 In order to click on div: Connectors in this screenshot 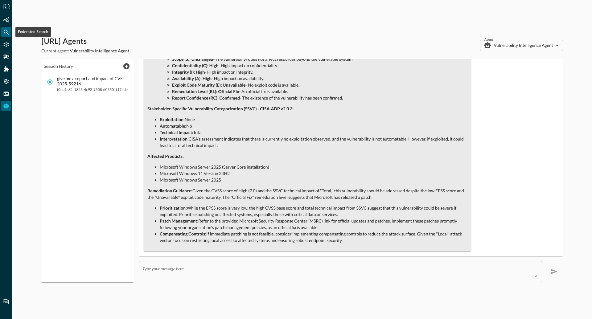, I will do `click(6, 44)`.